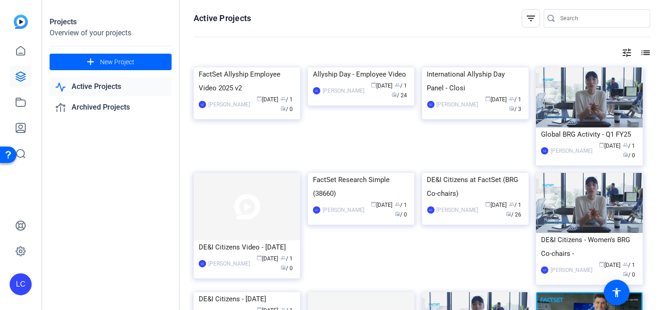 The width and height of the screenshot is (664, 310). What do you see at coordinates (589, 247) in the screenshot?
I see `div: DE&I Citizens - Women's BRG Co-chairs -` at bounding box center [589, 247].